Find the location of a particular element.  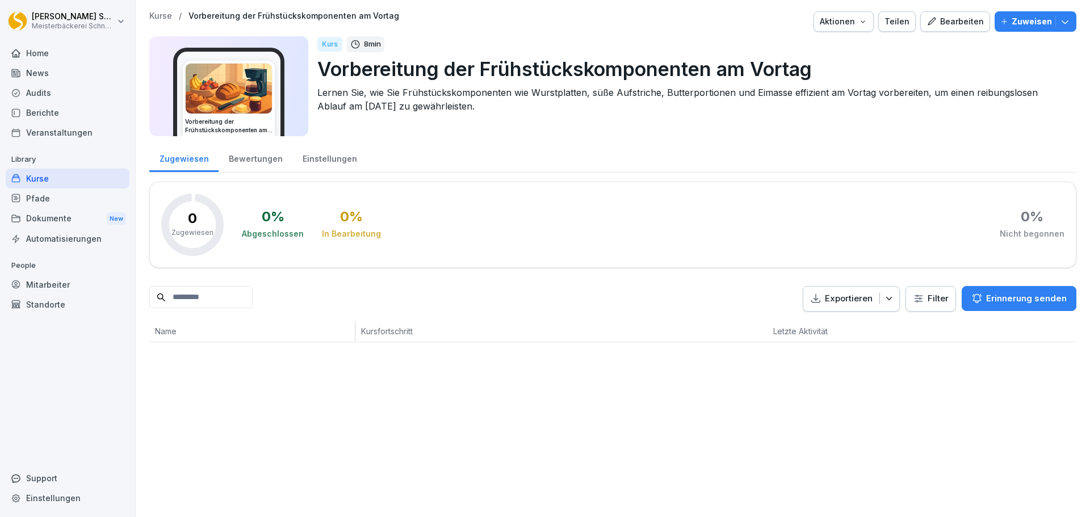

button: Zuweisen is located at coordinates (1035, 22).